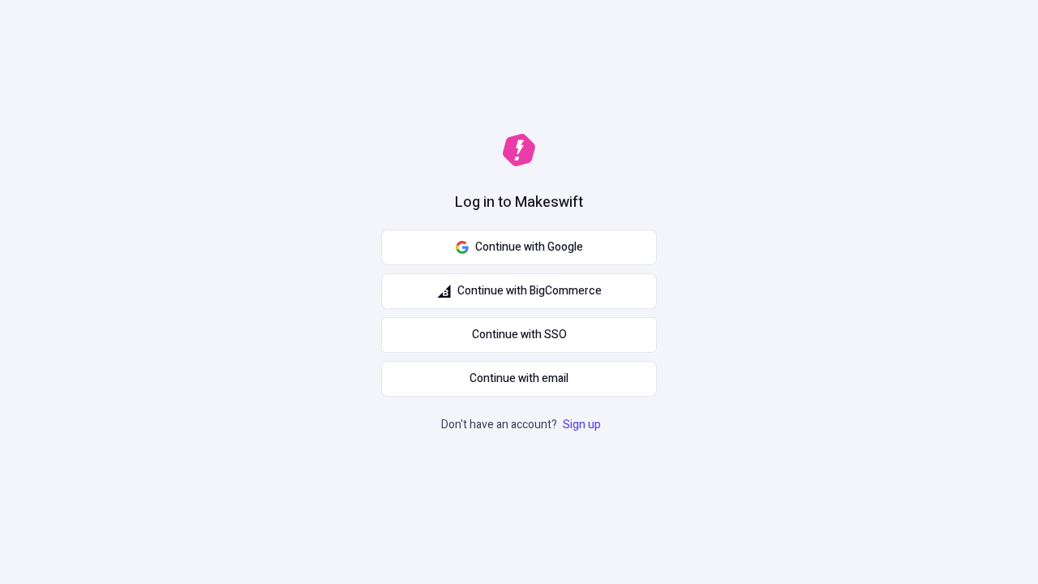 This screenshot has width=1038, height=584. Describe the element at coordinates (519, 335) in the screenshot. I see `a: Continue with SSO` at that location.